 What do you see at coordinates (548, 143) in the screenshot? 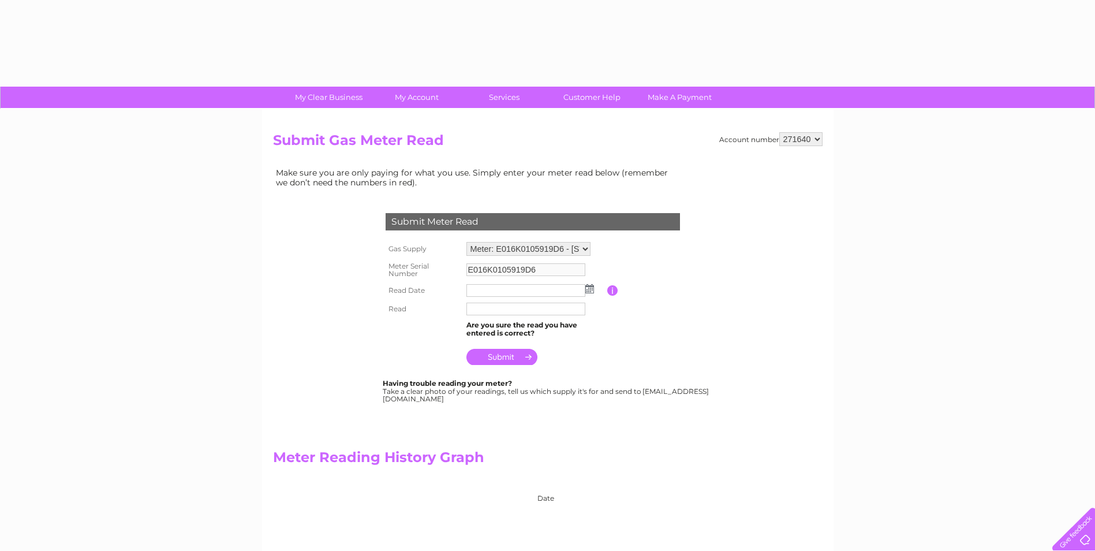
I see `h2: Submit Gas Meter Read` at bounding box center [548, 143].